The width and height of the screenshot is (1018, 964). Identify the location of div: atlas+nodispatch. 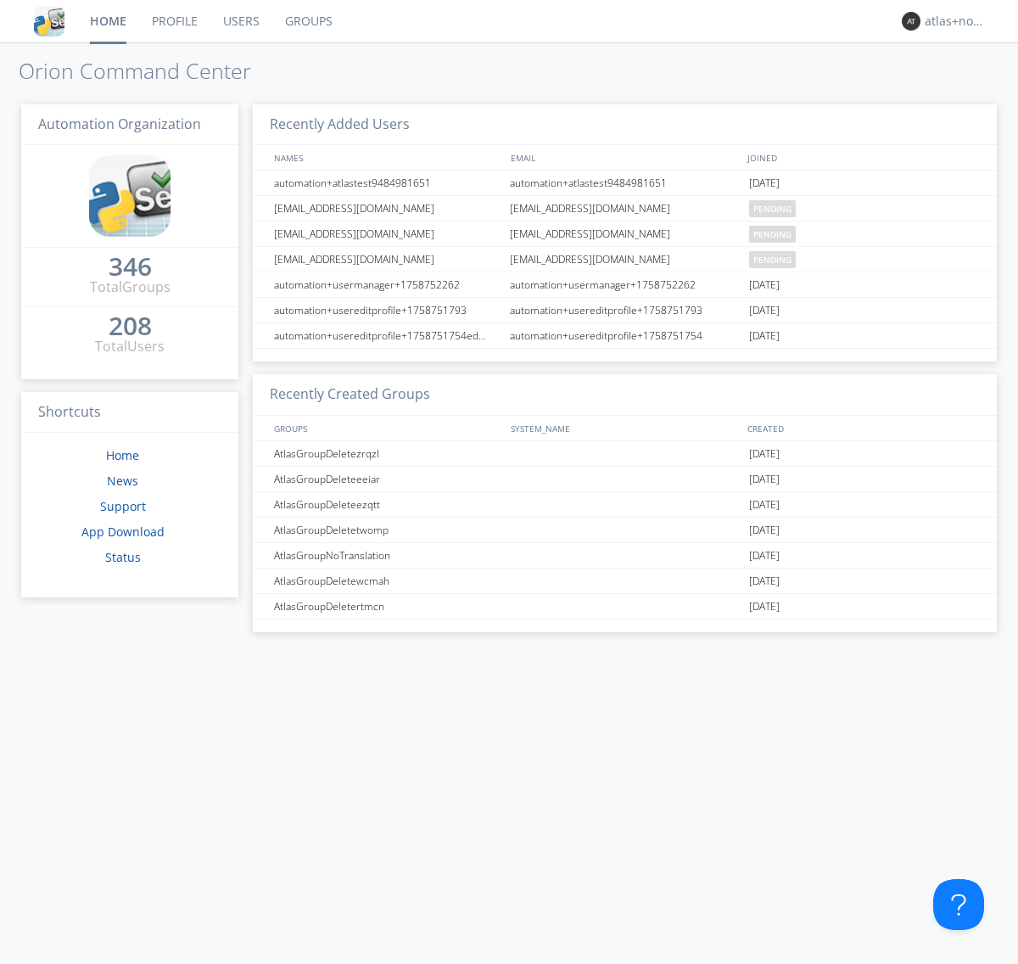
(957, 21).